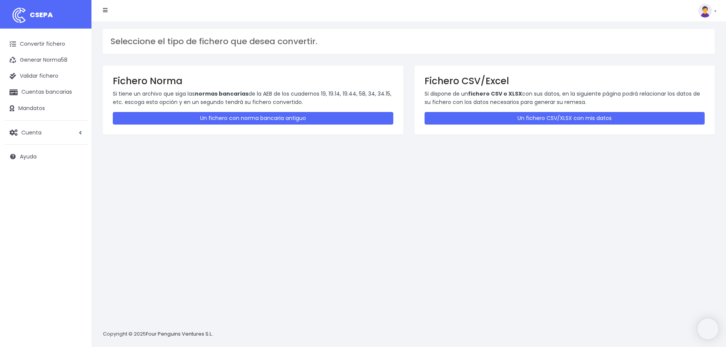 The height and width of the screenshot is (347, 726). What do you see at coordinates (19, 15) in the screenshot?
I see `img: logo` at bounding box center [19, 15].